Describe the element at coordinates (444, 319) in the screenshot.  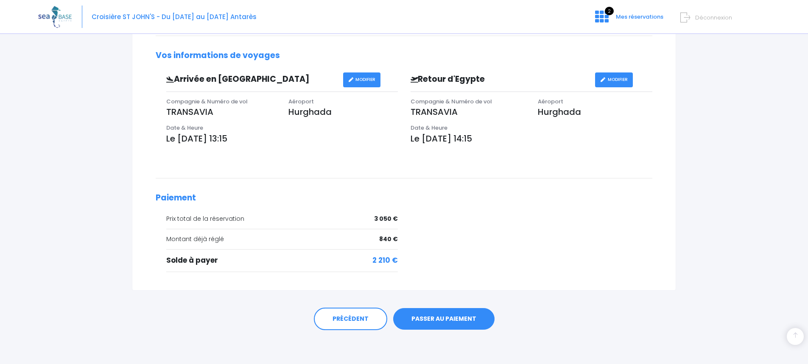
I see `a: PASSER AU PAIEMENT` at that location.